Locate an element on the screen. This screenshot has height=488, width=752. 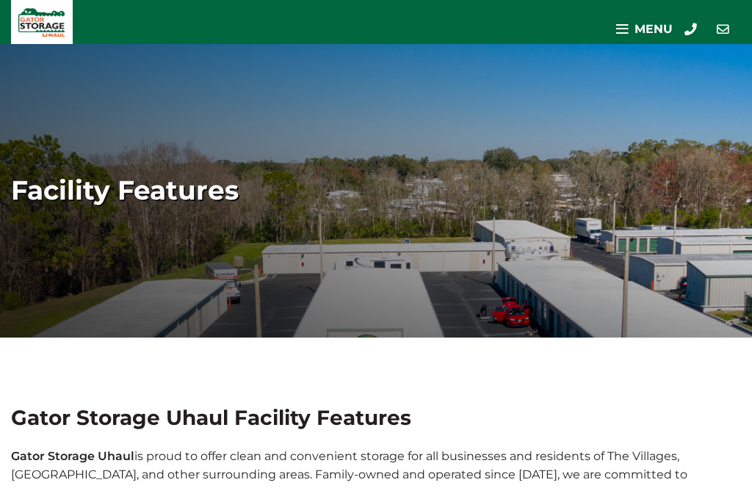
b: Gator Storage Uhaul is located at coordinates (73, 456).